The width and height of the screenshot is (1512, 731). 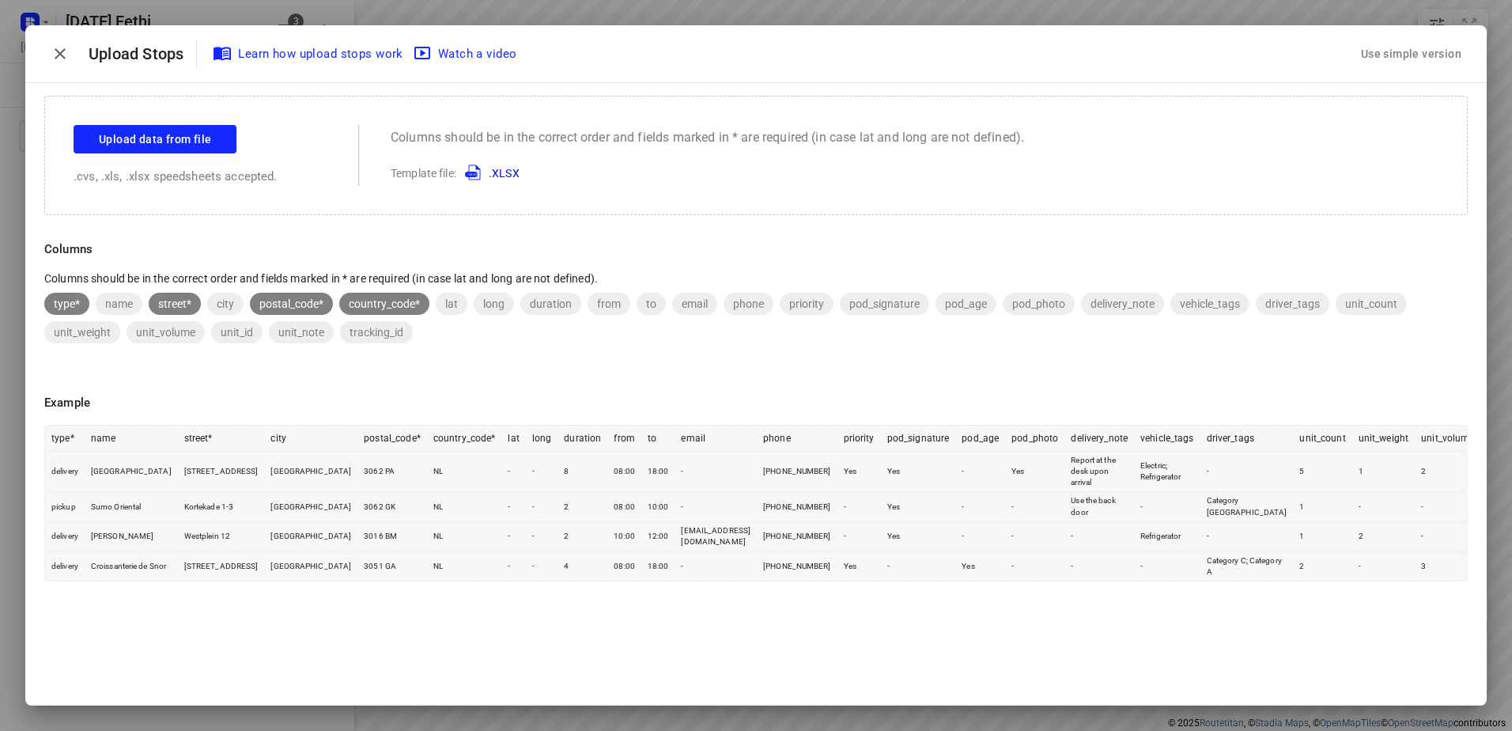 What do you see at coordinates (66, 304) in the screenshot?
I see `span: type*` at bounding box center [66, 304].